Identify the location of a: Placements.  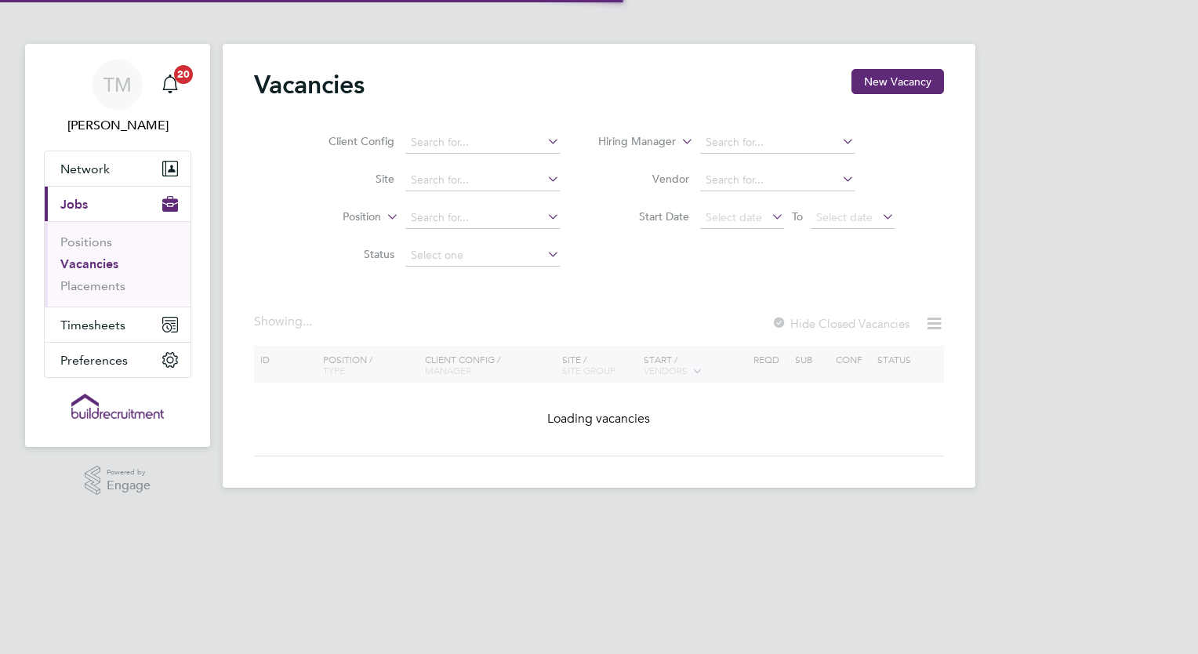
(93, 285).